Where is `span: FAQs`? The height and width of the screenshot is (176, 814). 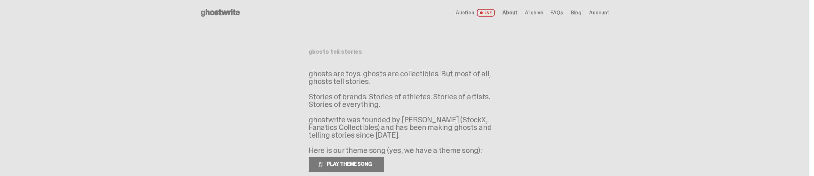
span: FAQs is located at coordinates (556, 13).